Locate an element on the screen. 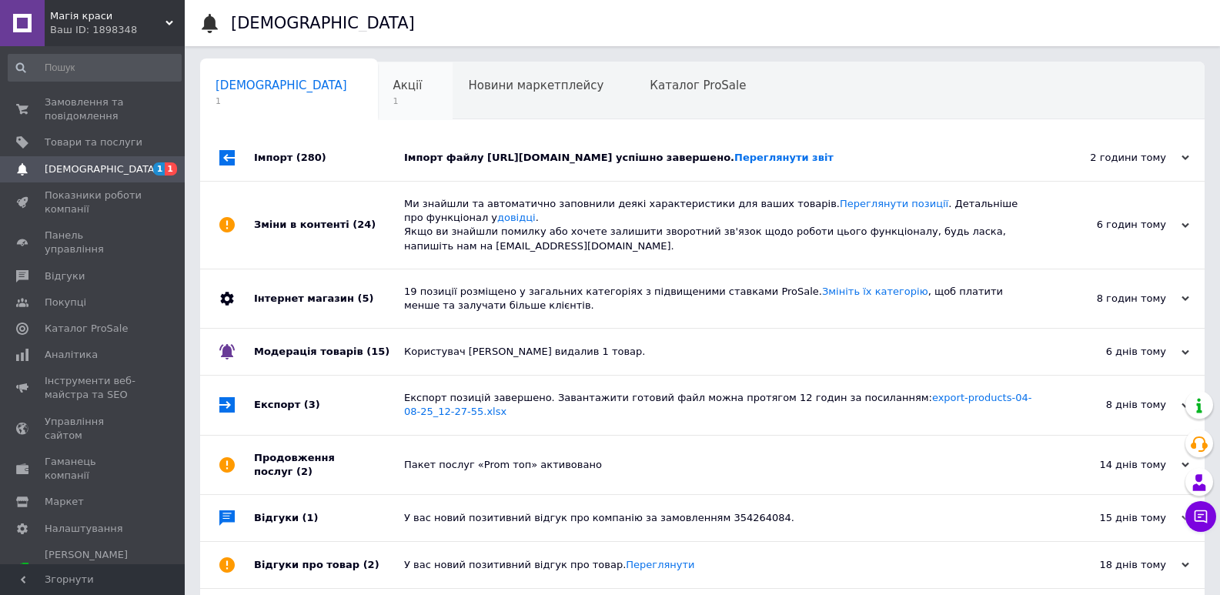 The height and width of the screenshot is (595, 1220). div: У вас новий позитивний відгук про товар. is located at coordinates (720, 565).